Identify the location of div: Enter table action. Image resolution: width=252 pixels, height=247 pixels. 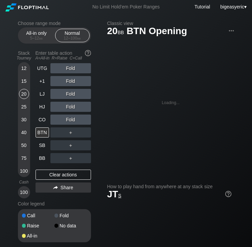
(63, 55).